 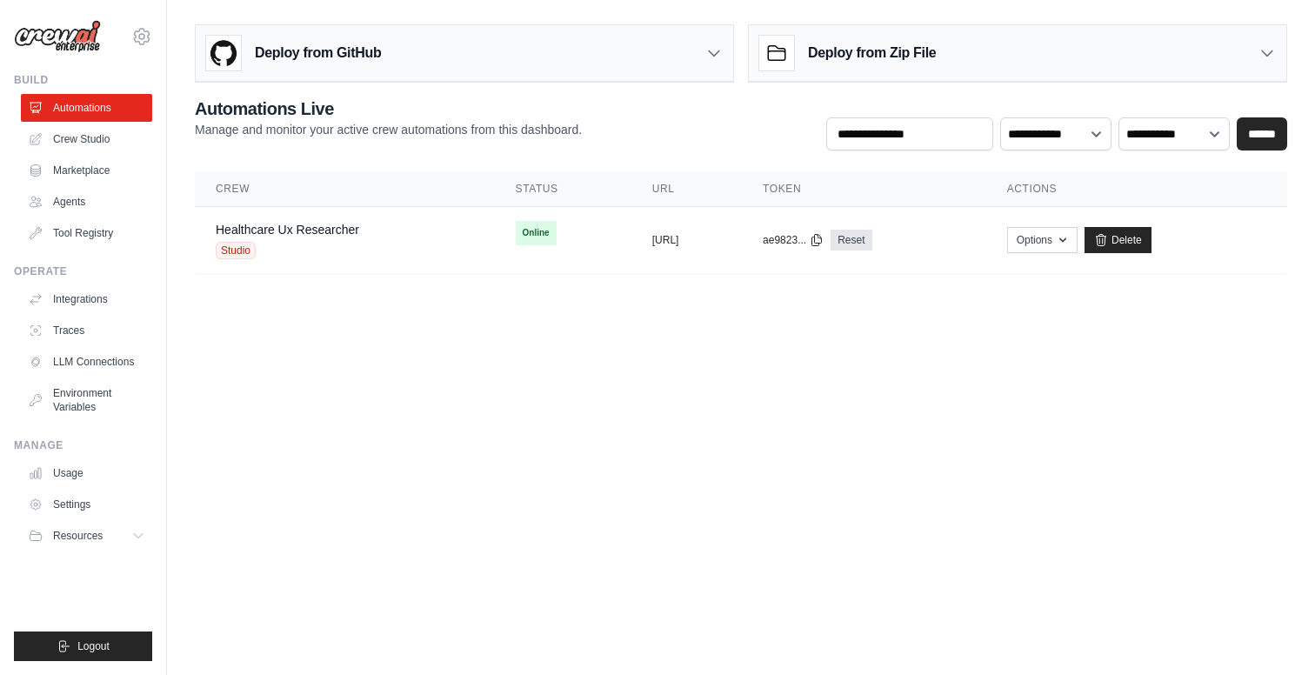 I want to click on a: Crew Studio, so click(x=86, y=139).